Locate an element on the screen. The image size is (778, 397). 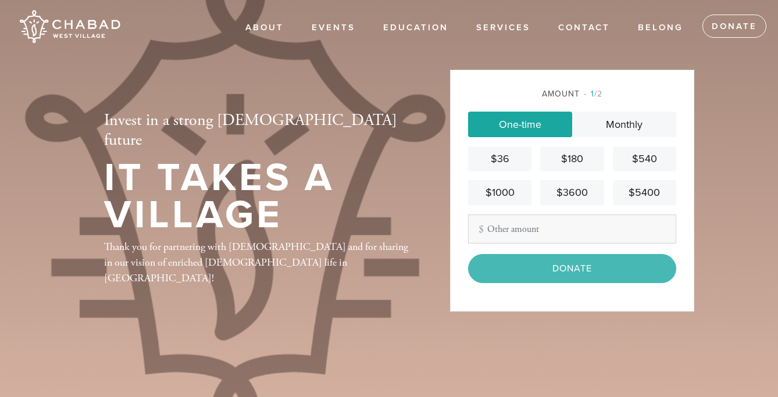
a: Monthly is located at coordinates (624, 124).